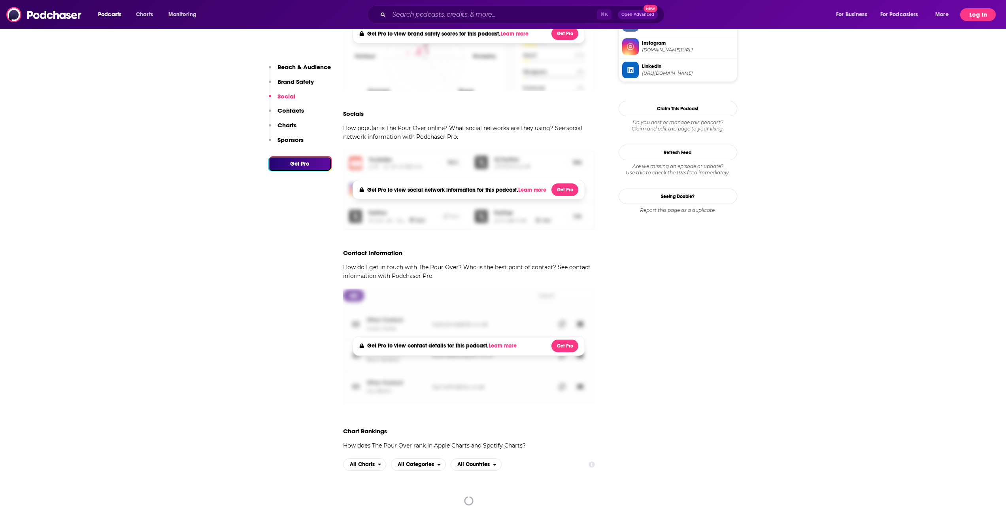 The height and width of the screenshot is (525, 1006). Describe the element at coordinates (182, 15) in the screenshot. I see `span: Monitoring` at that location.